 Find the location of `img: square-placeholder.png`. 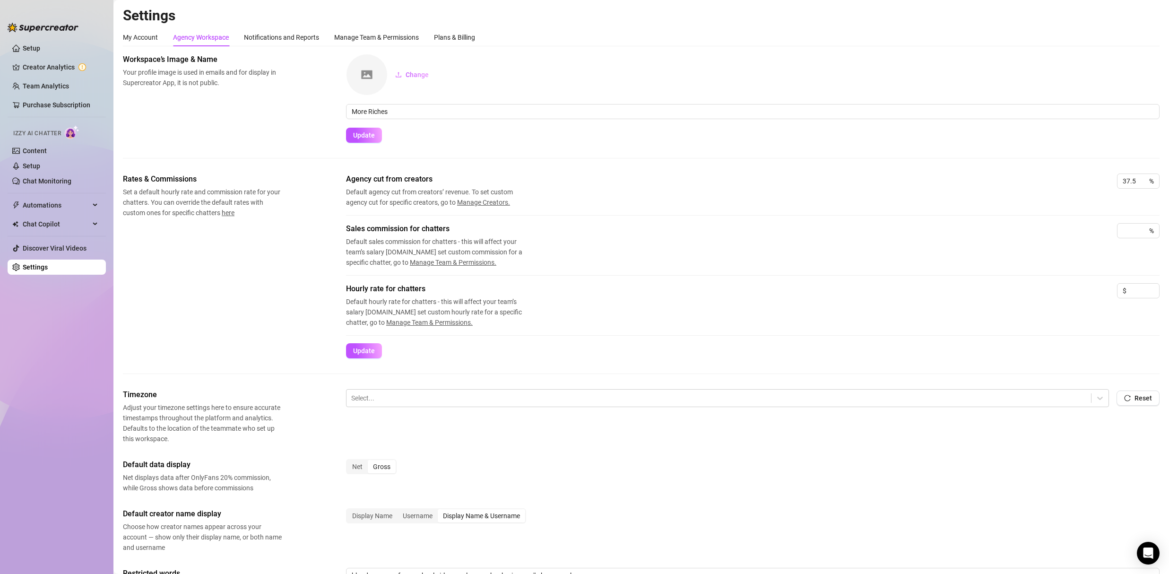

img: square-placeholder.png is located at coordinates (367, 75).